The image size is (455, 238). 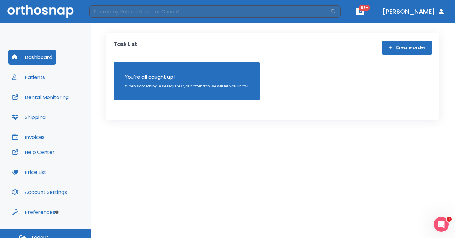 What do you see at coordinates (364, 8) in the screenshot?
I see `span: 99+` at bounding box center [364, 8].